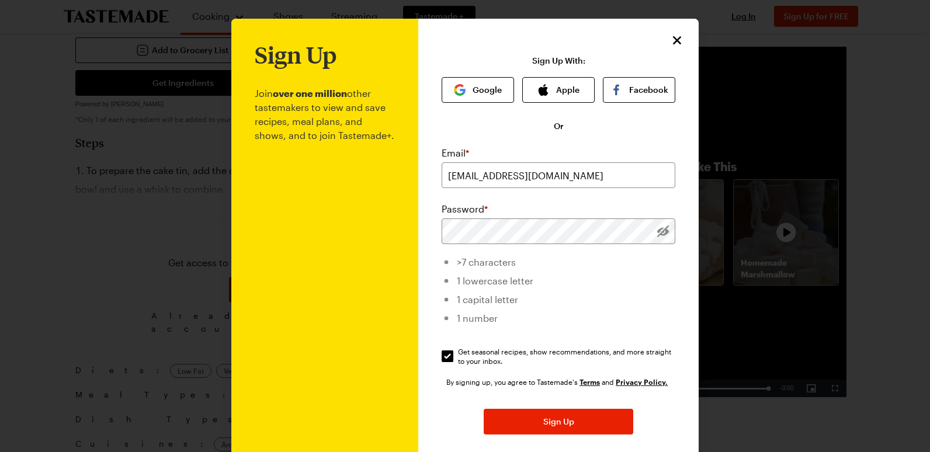 The height and width of the screenshot is (452, 930). I want to click on button: Facebook, so click(639, 90).